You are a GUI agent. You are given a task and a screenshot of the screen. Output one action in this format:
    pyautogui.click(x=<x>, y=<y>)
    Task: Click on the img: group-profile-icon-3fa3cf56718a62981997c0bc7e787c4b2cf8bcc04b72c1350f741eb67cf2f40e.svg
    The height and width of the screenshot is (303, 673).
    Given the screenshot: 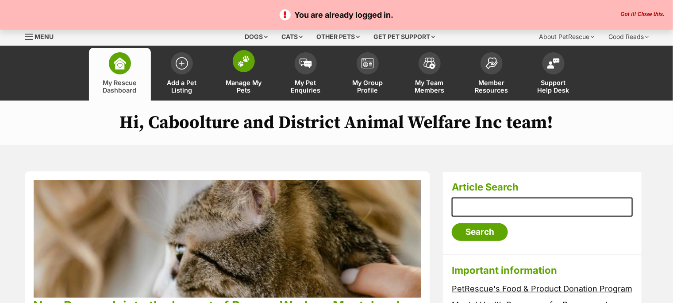 What is the action you would take?
    pyautogui.click(x=368, y=63)
    